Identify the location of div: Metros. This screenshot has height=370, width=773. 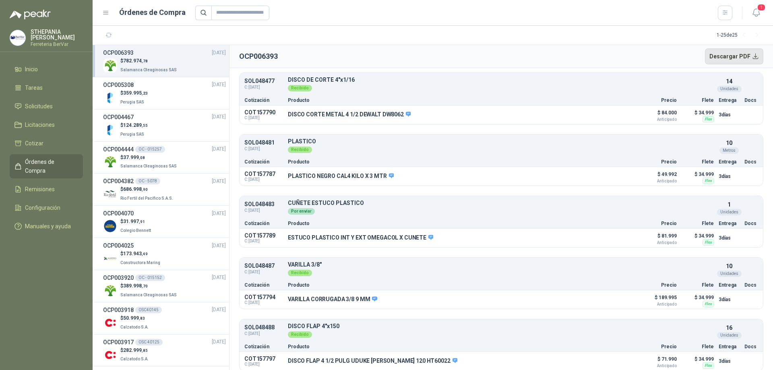
(729, 151).